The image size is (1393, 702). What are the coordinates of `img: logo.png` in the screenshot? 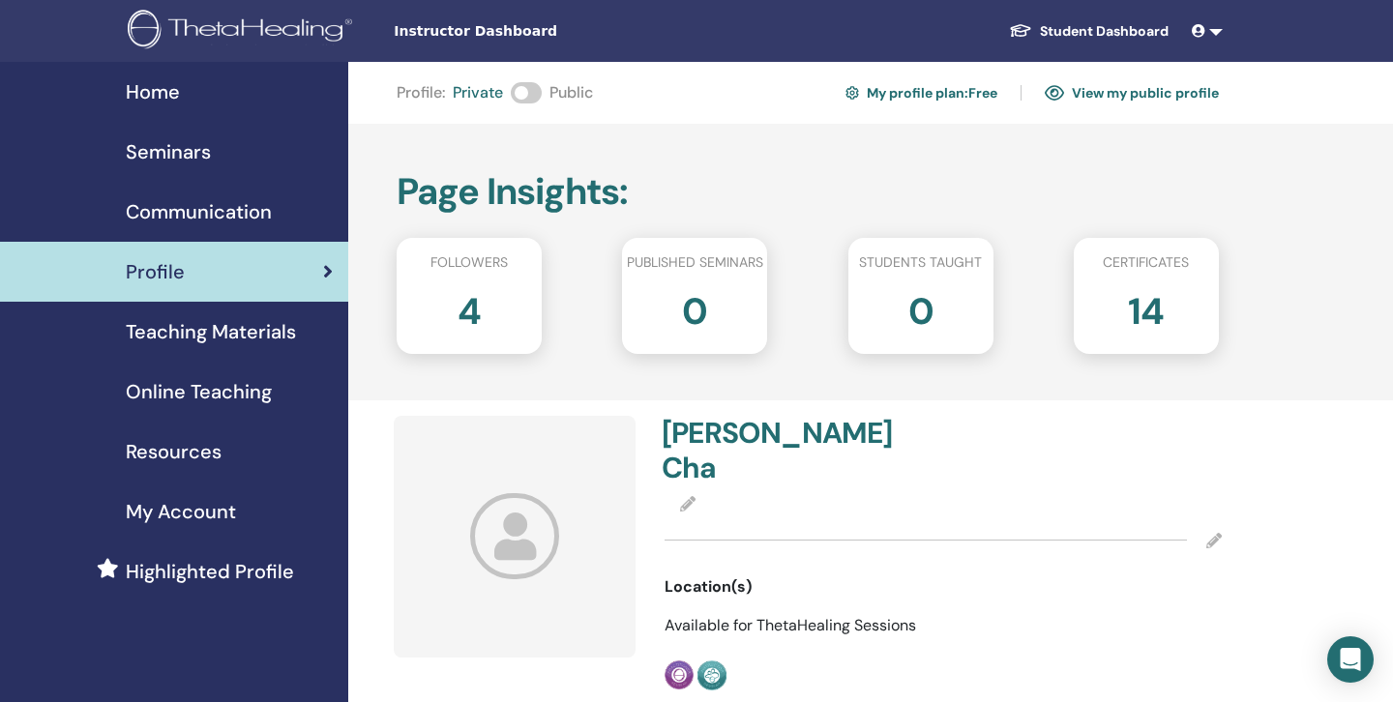 It's located at (243, 31).